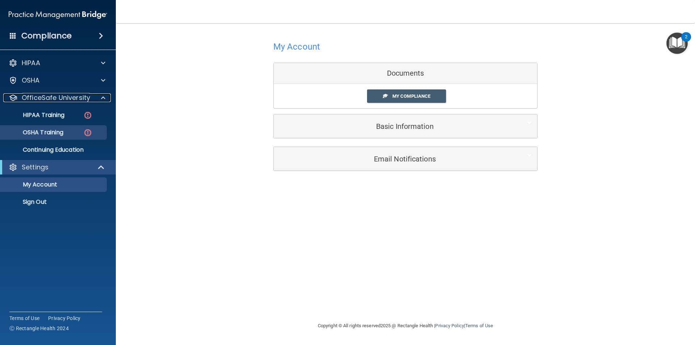 This screenshot has width=695, height=345. What do you see at coordinates (57, 98) in the screenshot?
I see `a: OfficeSafe University` at bounding box center [57, 98].